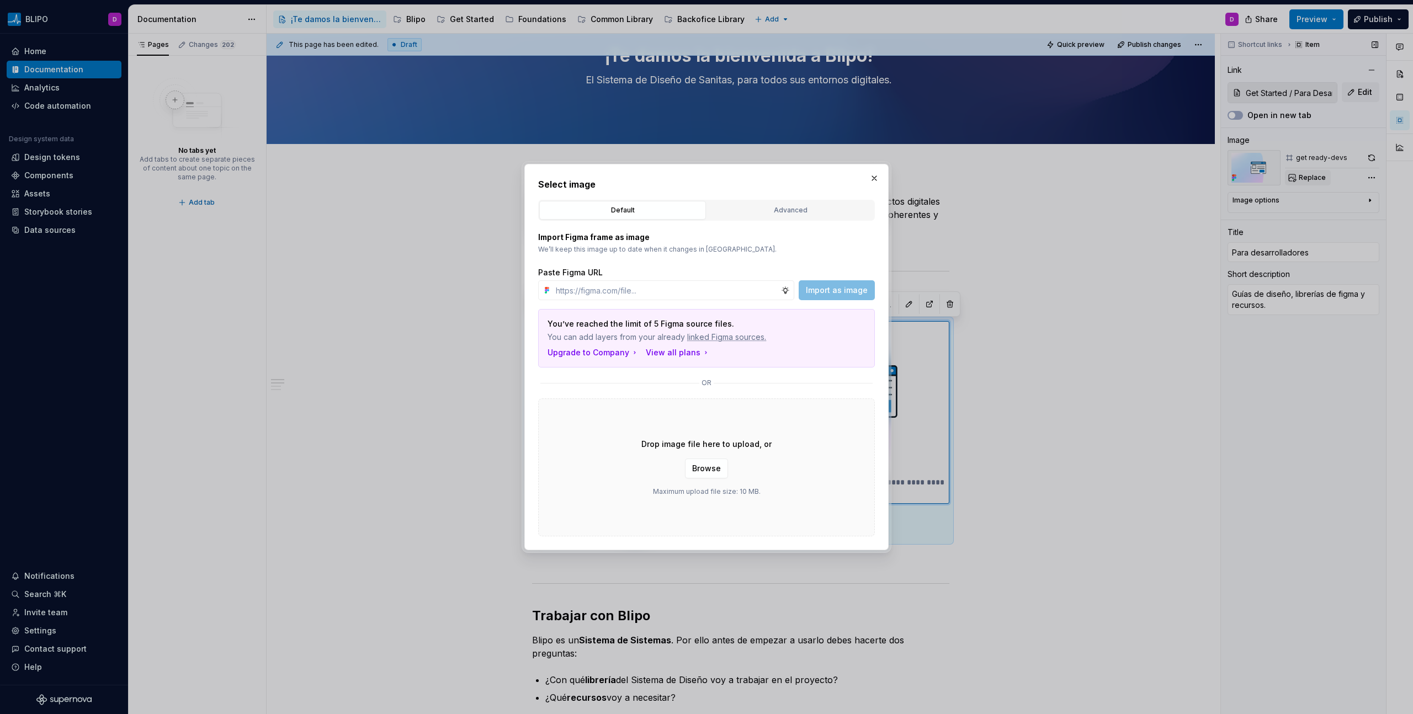  What do you see at coordinates (707, 383) in the screenshot?
I see `p: or` at bounding box center [707, 383].